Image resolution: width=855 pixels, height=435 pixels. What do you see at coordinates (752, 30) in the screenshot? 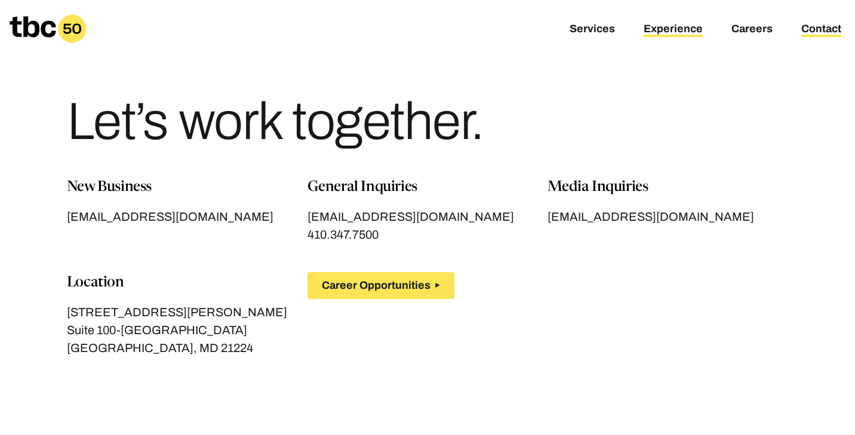
I see `a: Careers` at bounding box center [752, 30].